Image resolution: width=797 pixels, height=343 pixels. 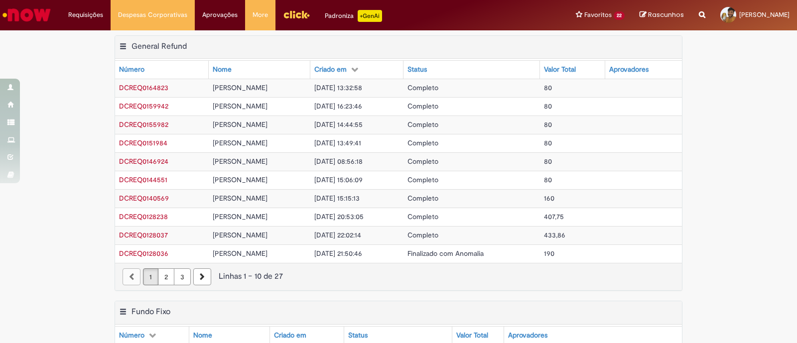 What do you see at coordinates (166, 277) in the screenshot?
I see `a: Página 2` at bounding box center [166, 277].